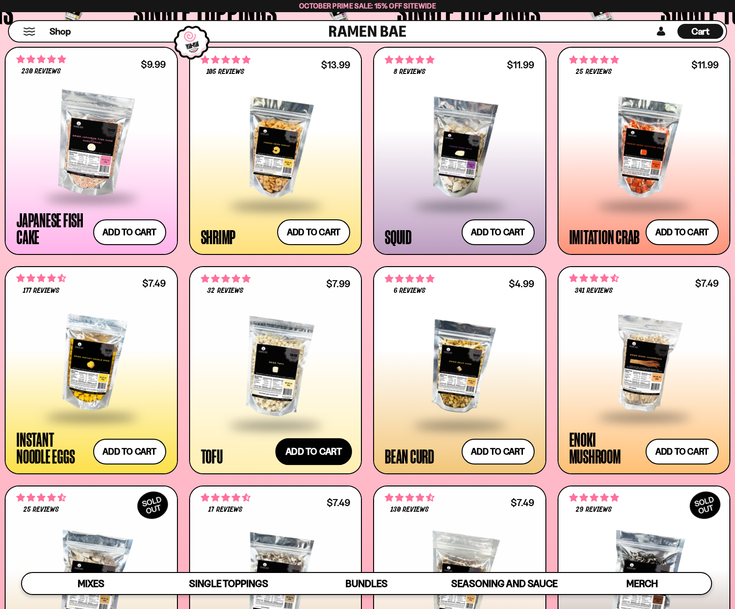 This screenshot has width=735, height=609. I want to click on span: October Prime Sale: 15% off Sitewide, so click(367, 6).